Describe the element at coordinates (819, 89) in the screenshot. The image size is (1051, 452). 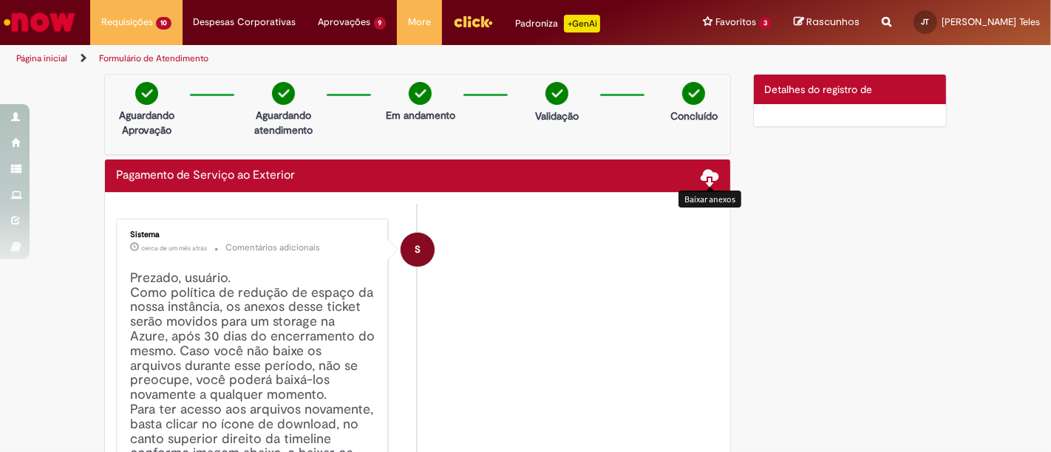
I see `span: Detalhes do registro de` at that location.